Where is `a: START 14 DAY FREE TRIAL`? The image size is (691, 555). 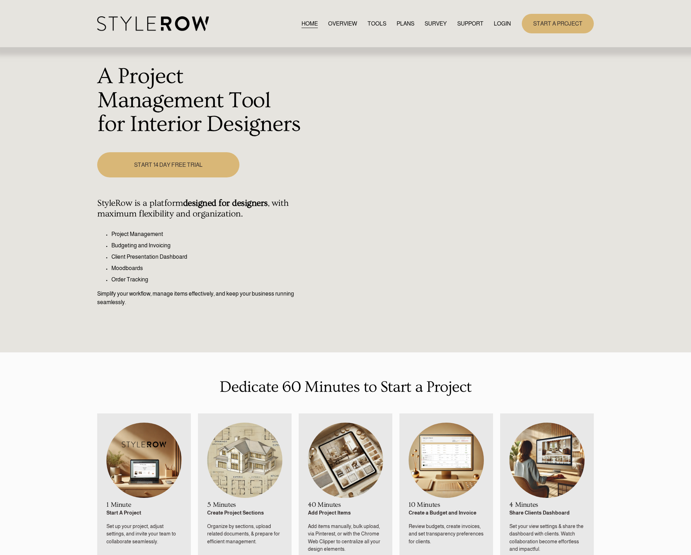
a: START 14 DAY FREE TRIAL is located at coordinates (168, 165).